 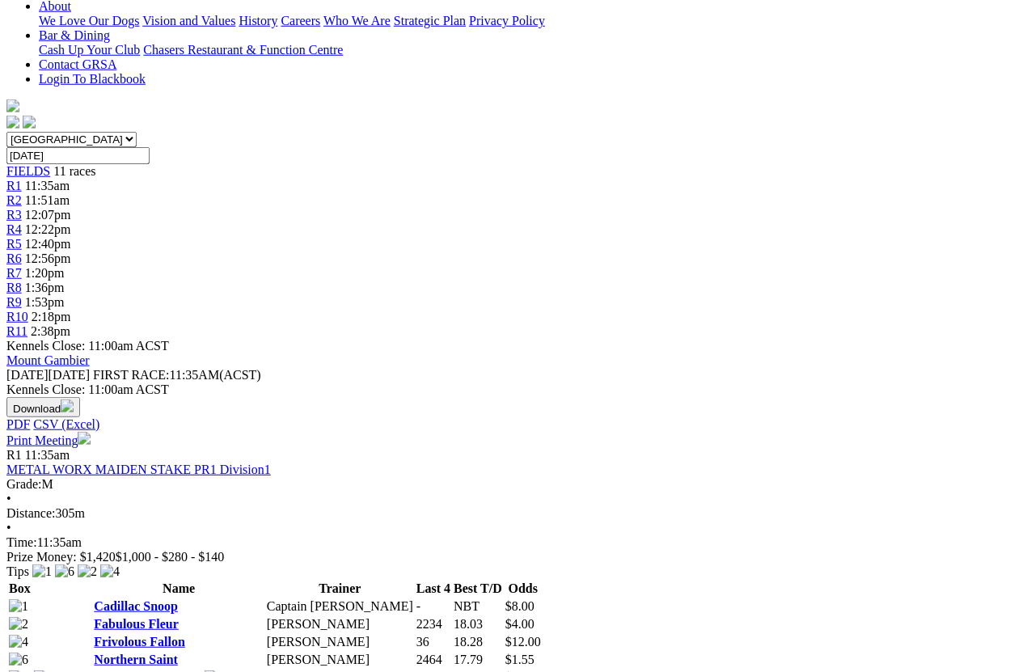 I want to click on span: FIELDS, so click(x=28, y=171).